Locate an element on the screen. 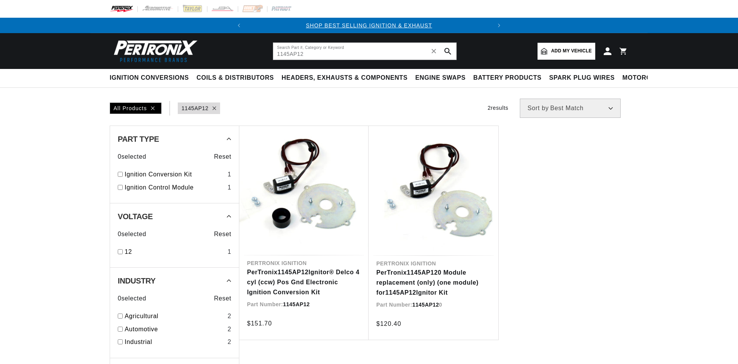  span: 2 results is located at coordinates (498, 108).